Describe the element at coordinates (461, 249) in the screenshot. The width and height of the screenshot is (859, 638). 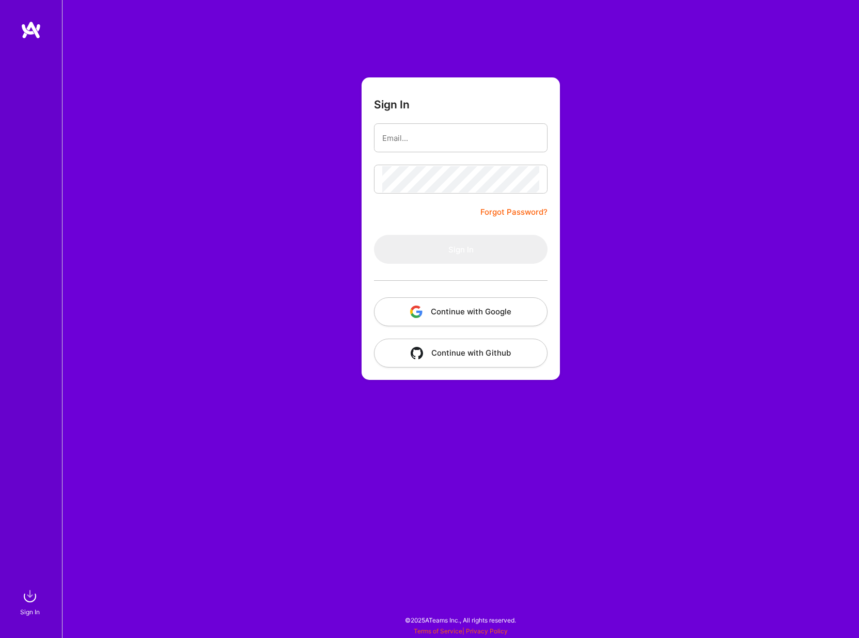
I see `button: Sign In` at that location.